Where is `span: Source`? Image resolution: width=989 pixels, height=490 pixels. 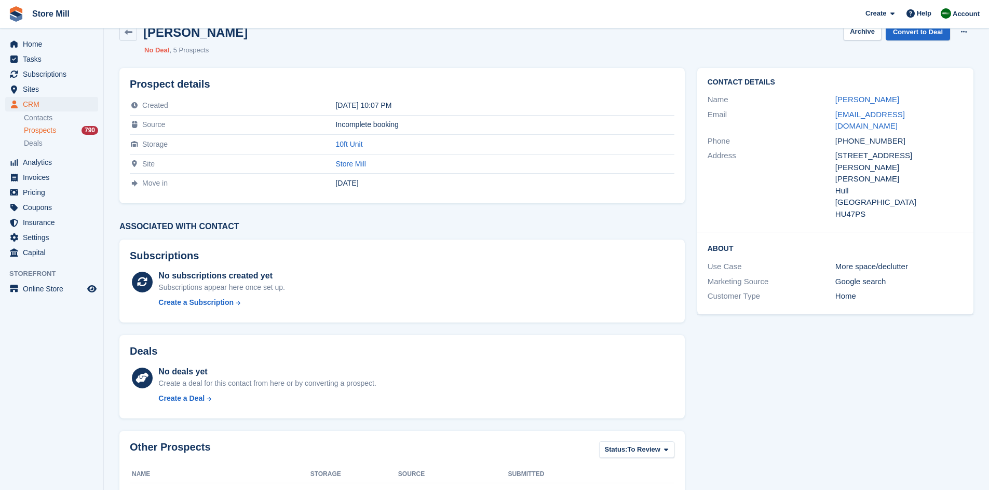
span: Source is located at coordinates (154, 125).